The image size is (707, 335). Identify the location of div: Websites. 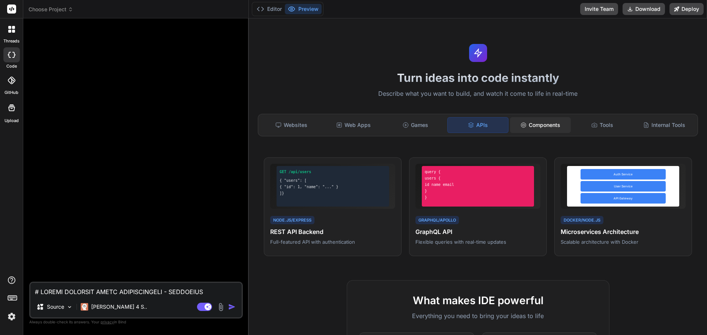
(291, 125).